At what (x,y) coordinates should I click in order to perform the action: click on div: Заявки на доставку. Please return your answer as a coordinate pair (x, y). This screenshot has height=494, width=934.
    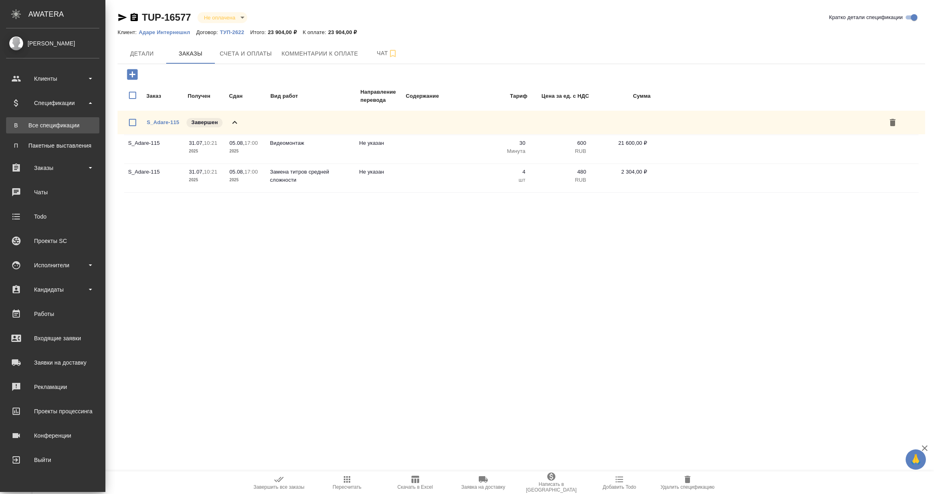
    Looking at the image, I should click on (53, 362).